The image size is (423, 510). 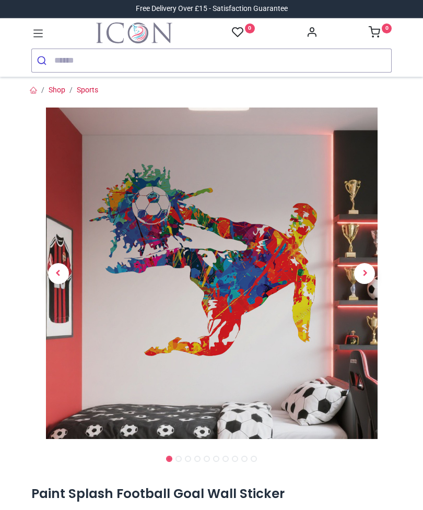 What do you see at coordinates (365, 273) in the screenshot?
I see `a: Next` at bounding box center [365, 273].